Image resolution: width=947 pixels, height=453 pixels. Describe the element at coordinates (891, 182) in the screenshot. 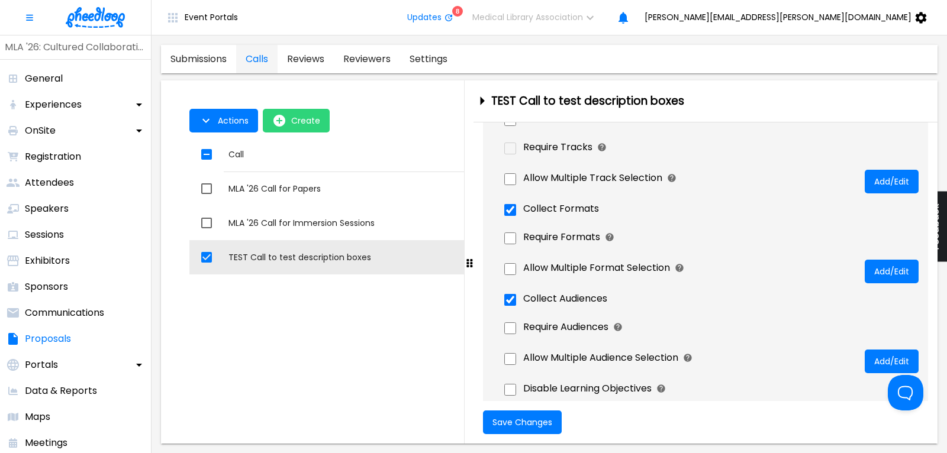

I see `button: Add/Edit` at that location.